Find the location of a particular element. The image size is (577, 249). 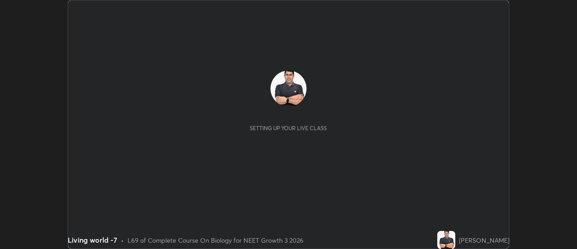

div: Setting up your live class is located at coordinates (288, 128).